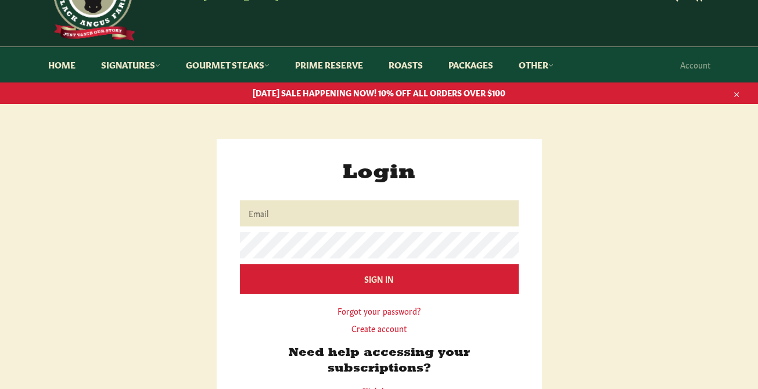  I want to click on a: Home, so click(62, 64).